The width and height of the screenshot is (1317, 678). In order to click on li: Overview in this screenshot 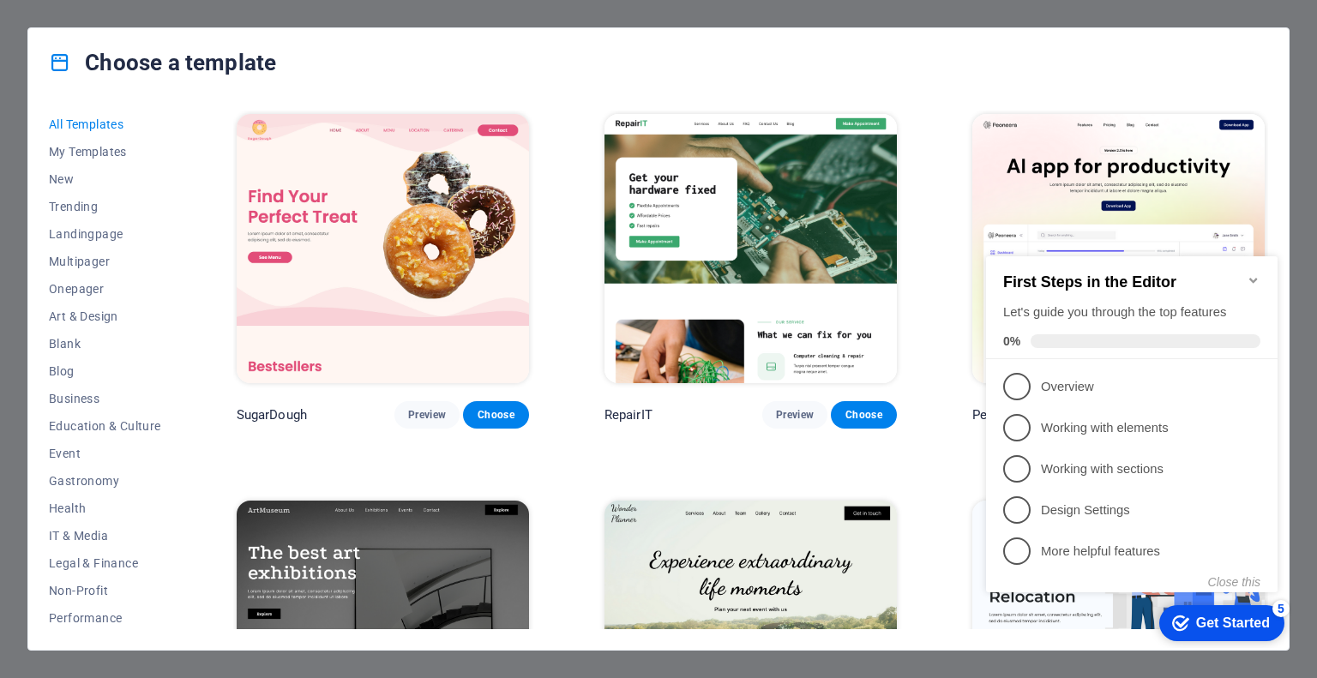, I will do `click(153, 153)`.